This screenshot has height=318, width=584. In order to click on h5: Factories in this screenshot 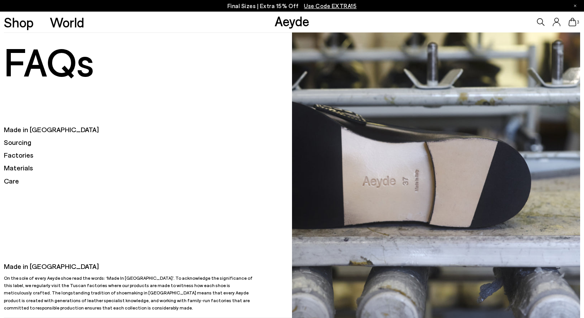, I will do `click(148, 155)`.